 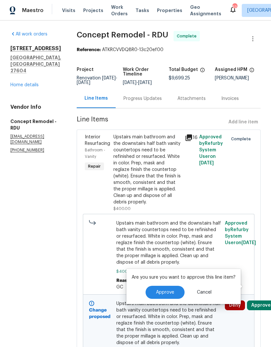 What do you see at coordinates (97, 80) in the screenshot?
I see `span: Renovation` at bounding box center [97, 80].